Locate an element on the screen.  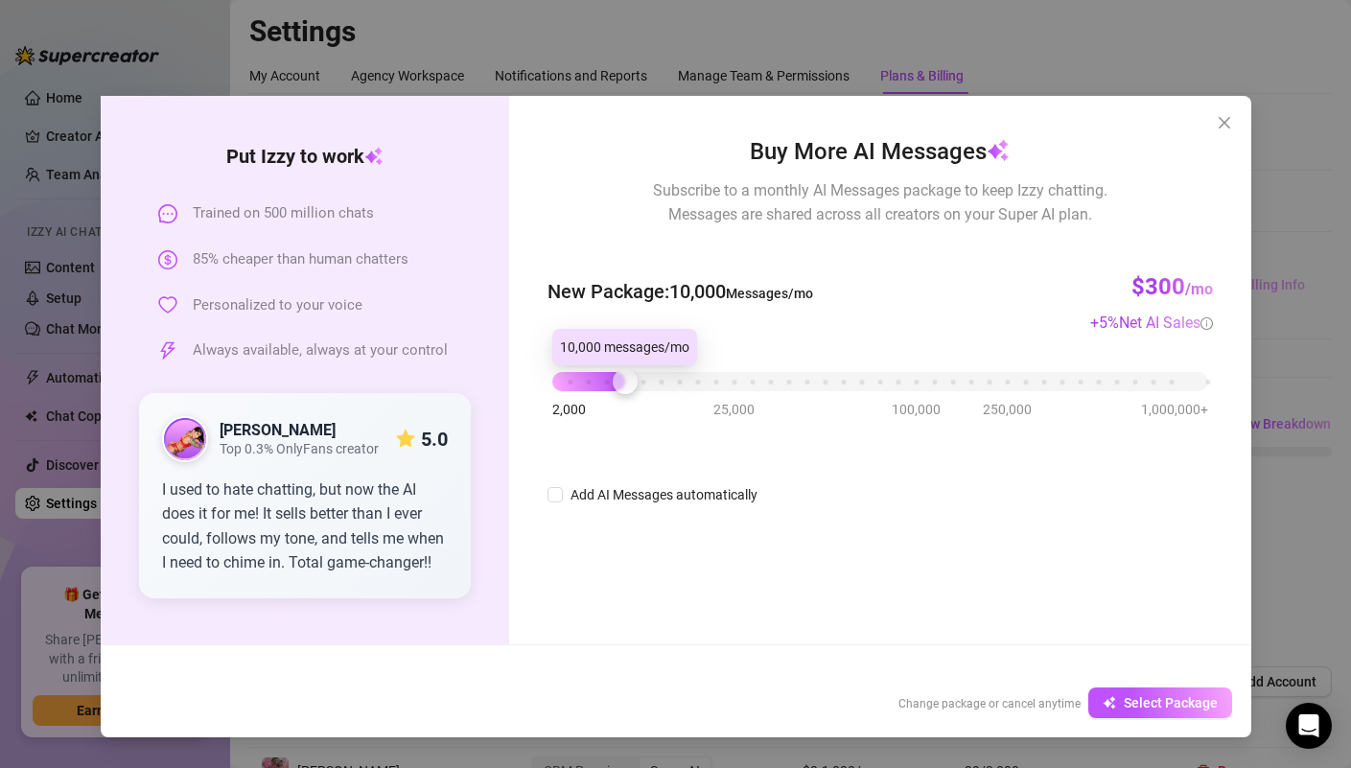
img: public is located at coordinates (185, 439).